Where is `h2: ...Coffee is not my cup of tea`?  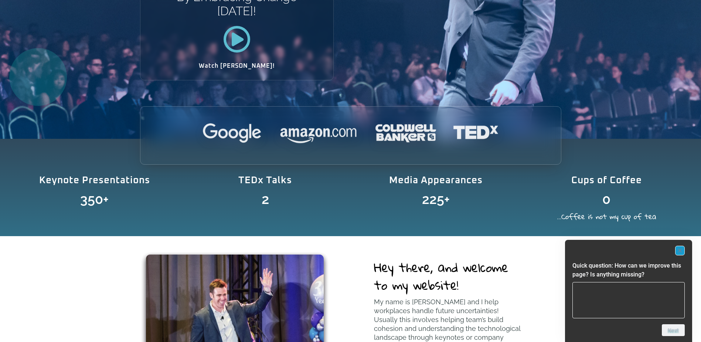
h2: ...Coffee is not my cup of tea is located at coordinates (607, 216).